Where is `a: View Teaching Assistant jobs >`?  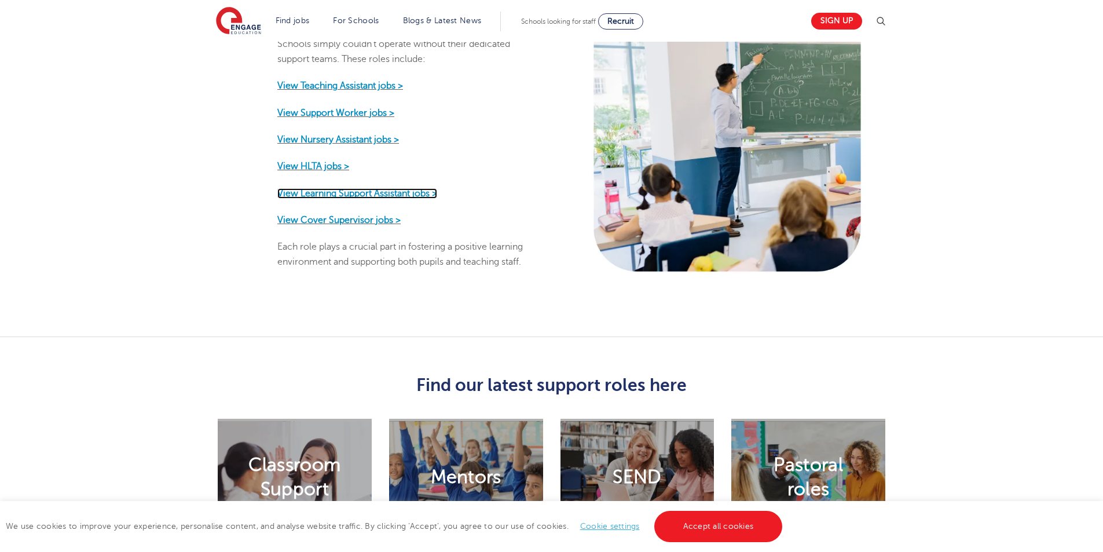
a: View Teaching Assistant jobs > is located at coordinates (340, 86).